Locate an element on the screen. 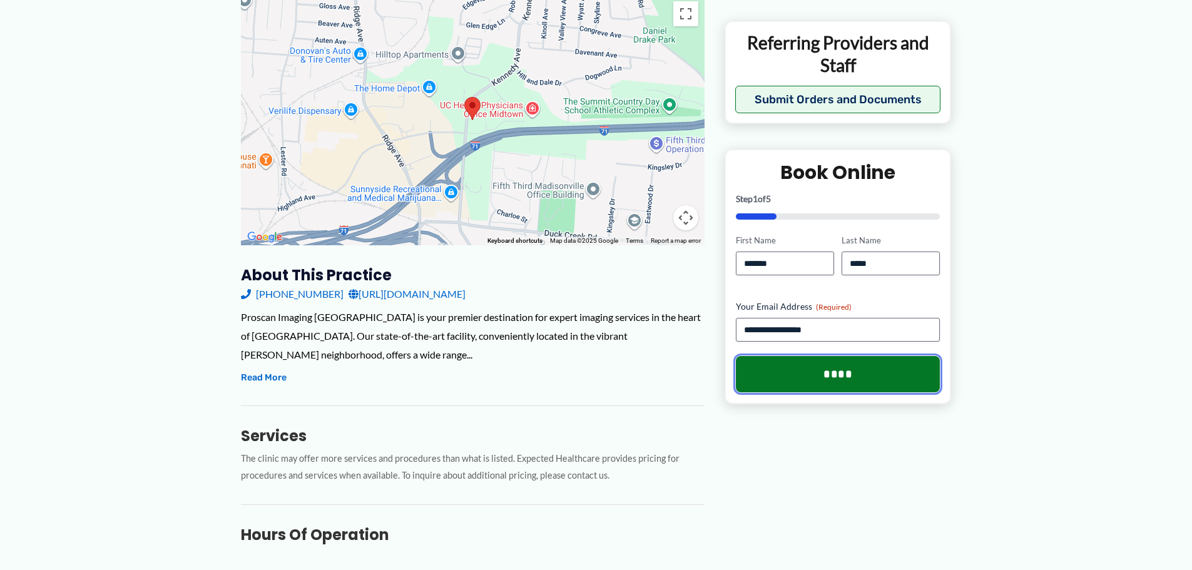  span: 1 is located at coordinates (755, 198).